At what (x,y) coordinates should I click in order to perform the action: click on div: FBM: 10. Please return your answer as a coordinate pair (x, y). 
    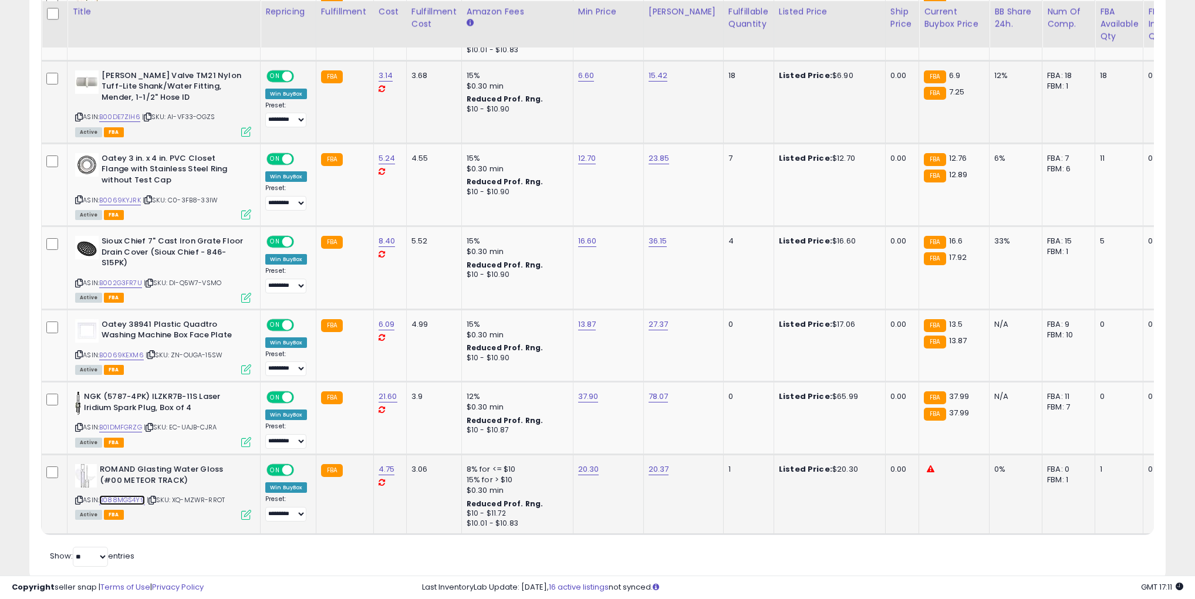
    Looking at the image, I should click on (1066, 335).